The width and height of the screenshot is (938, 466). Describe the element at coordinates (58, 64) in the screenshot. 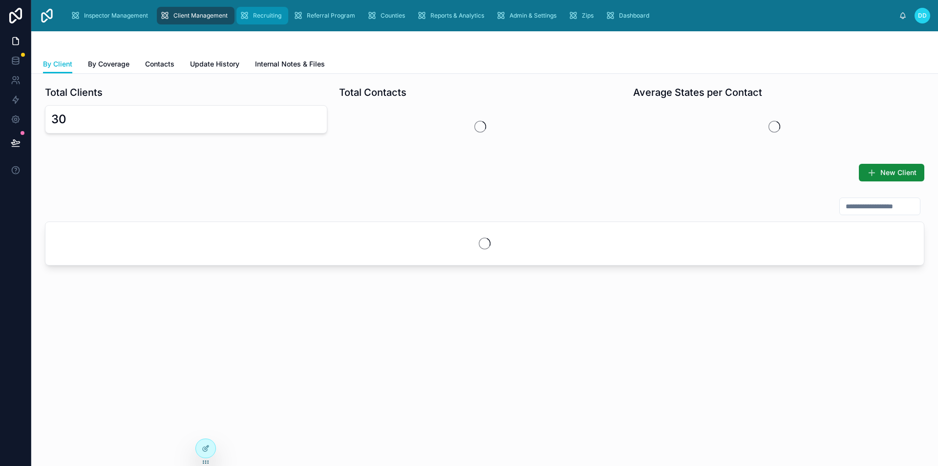

I see `span: By Client` at that location.